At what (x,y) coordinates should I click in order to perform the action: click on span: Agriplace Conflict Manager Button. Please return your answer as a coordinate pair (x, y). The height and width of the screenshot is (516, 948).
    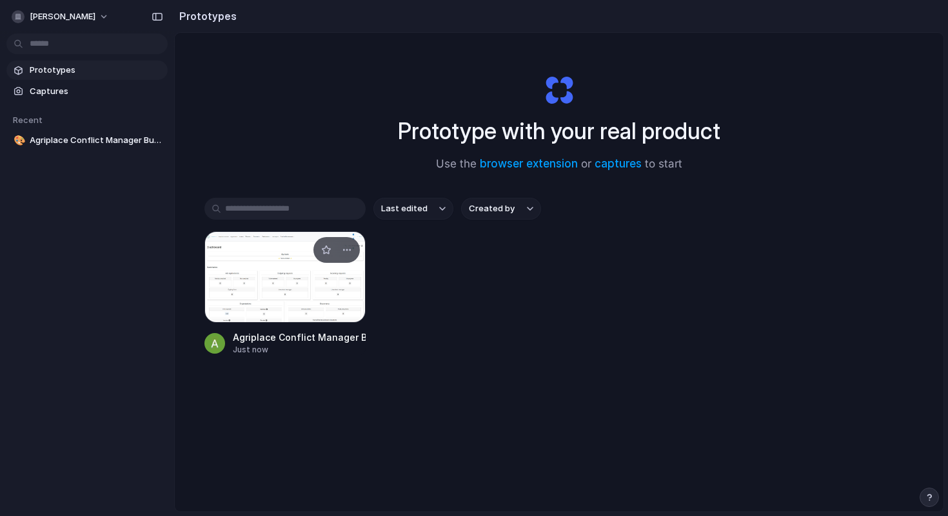
    Looking at the image, I should click on (96, 141).